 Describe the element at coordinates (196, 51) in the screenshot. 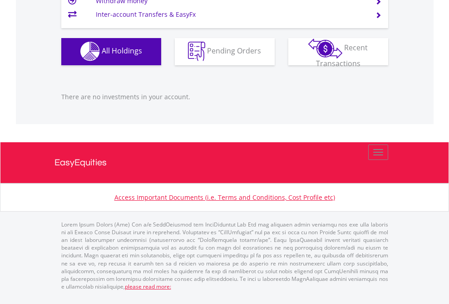

I see `img: pending_instructions-wht.png` at that location.